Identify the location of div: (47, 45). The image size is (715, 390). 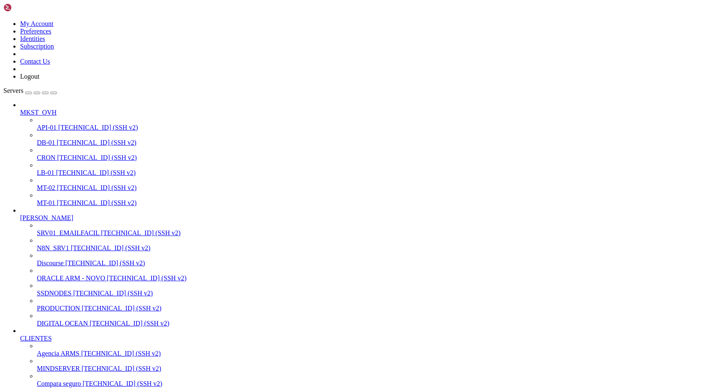
(171, 327).